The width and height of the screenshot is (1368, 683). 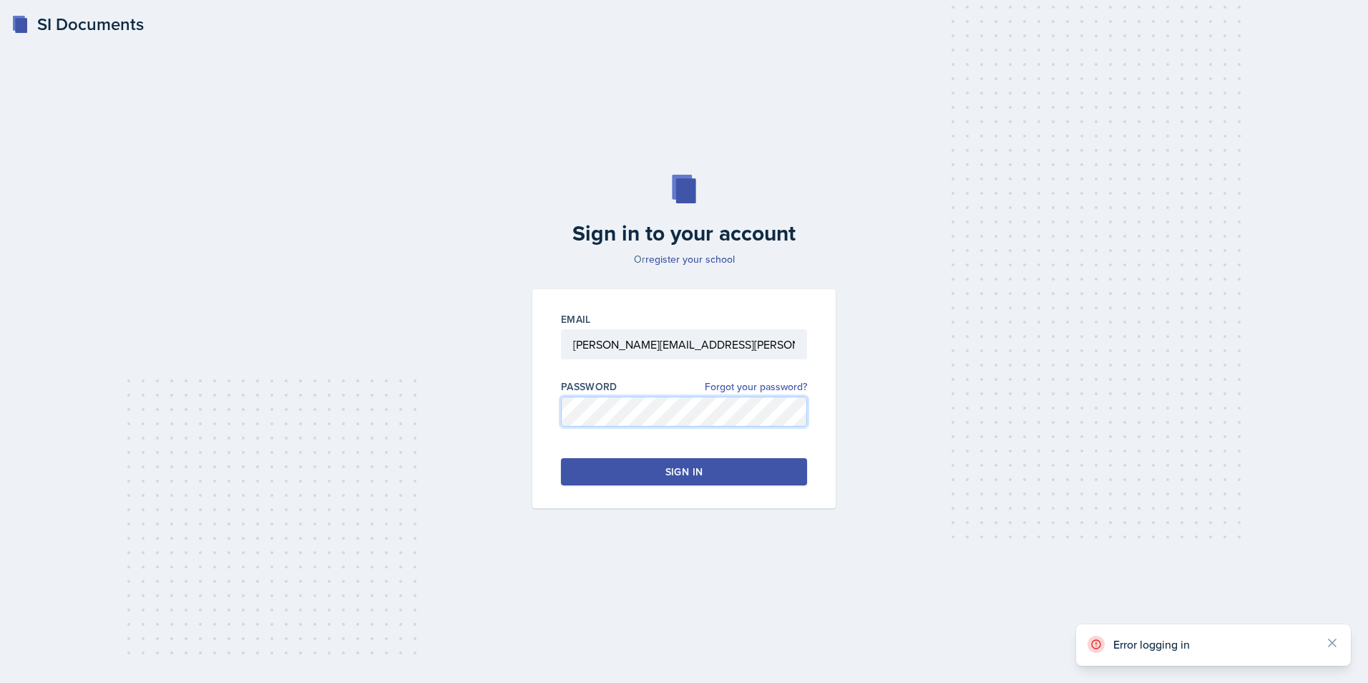 What do you see at coordinates (576, 319) in the screenshot?
I see `label: Email` at bounding box center [576, 319].